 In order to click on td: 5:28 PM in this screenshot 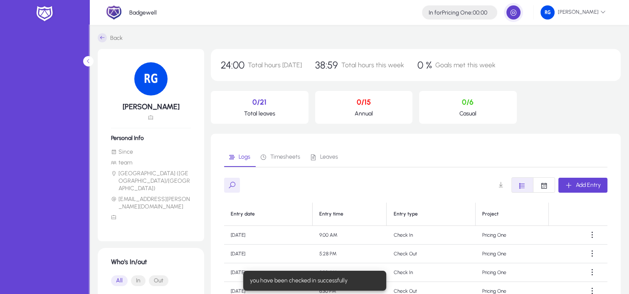, I will do `click(349, 254)`.